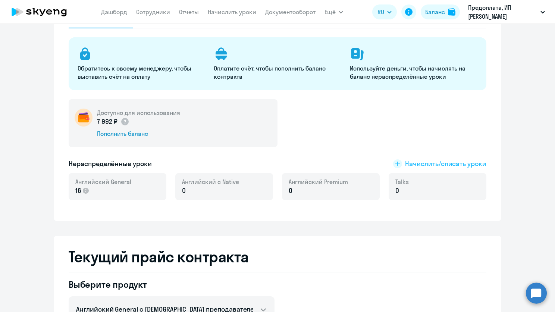 Image resolution: width=555 pixels, height=312 pixels. Describe the element at coordinates (110, 164) in the screenshot. I see `h5: Нераспределённые уроки` at that location.